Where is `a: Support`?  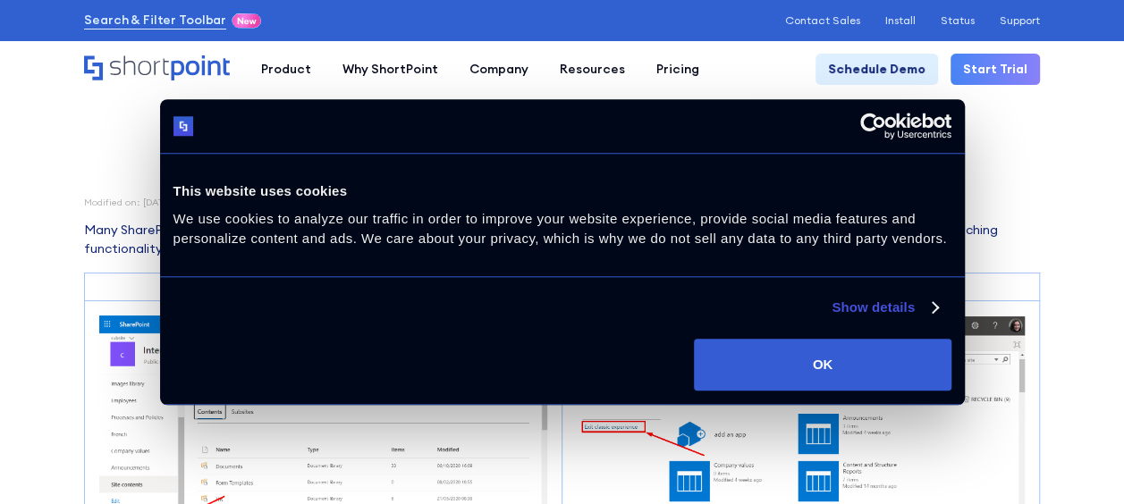
a: Support is located at coordinates (1020, 21).